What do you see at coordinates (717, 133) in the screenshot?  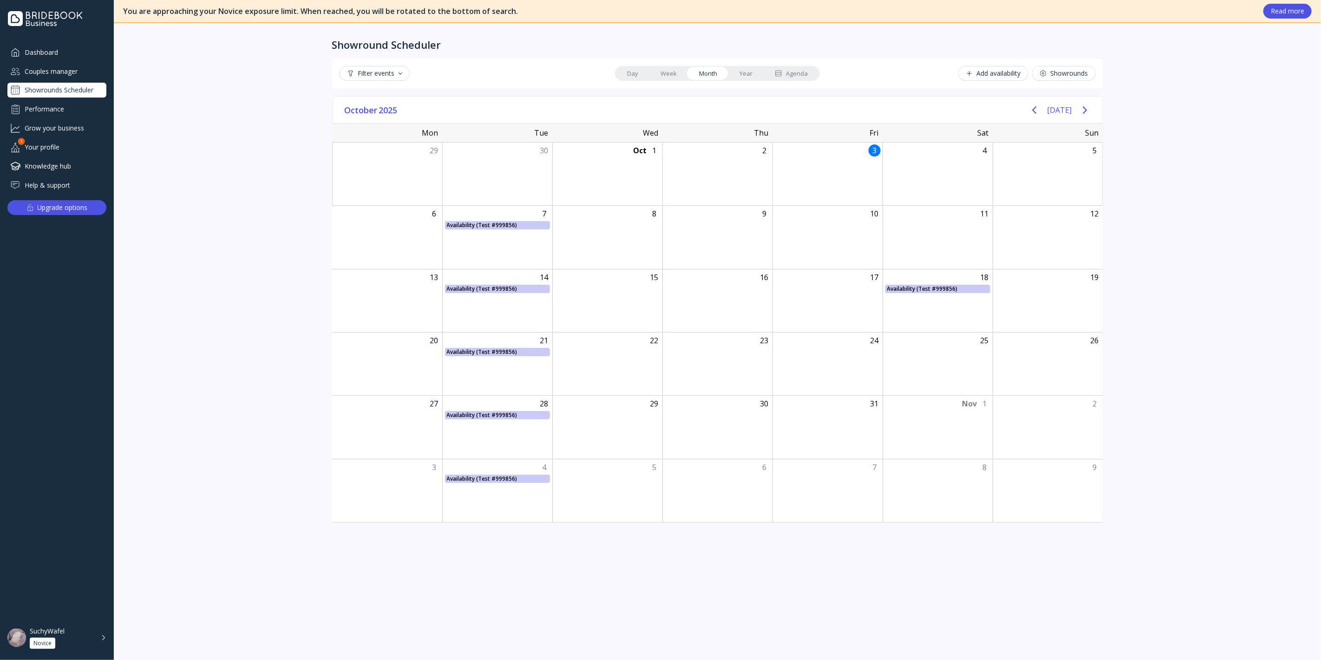 I see `div: Thu` at bounding box center [717, 133].